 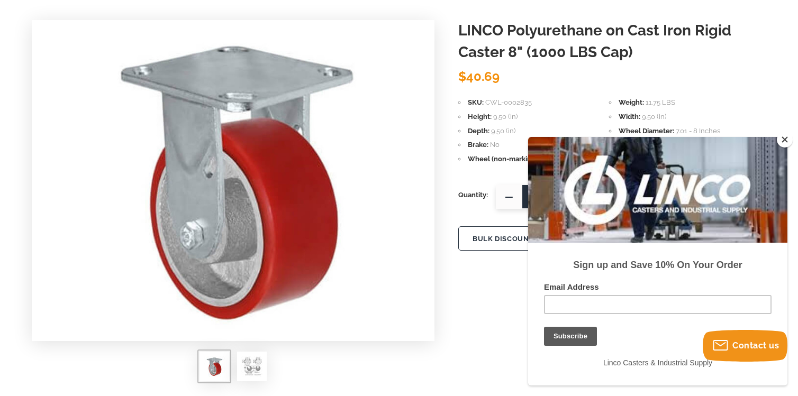 I want to click on input: Subscribe, so click(x=42, y=199).